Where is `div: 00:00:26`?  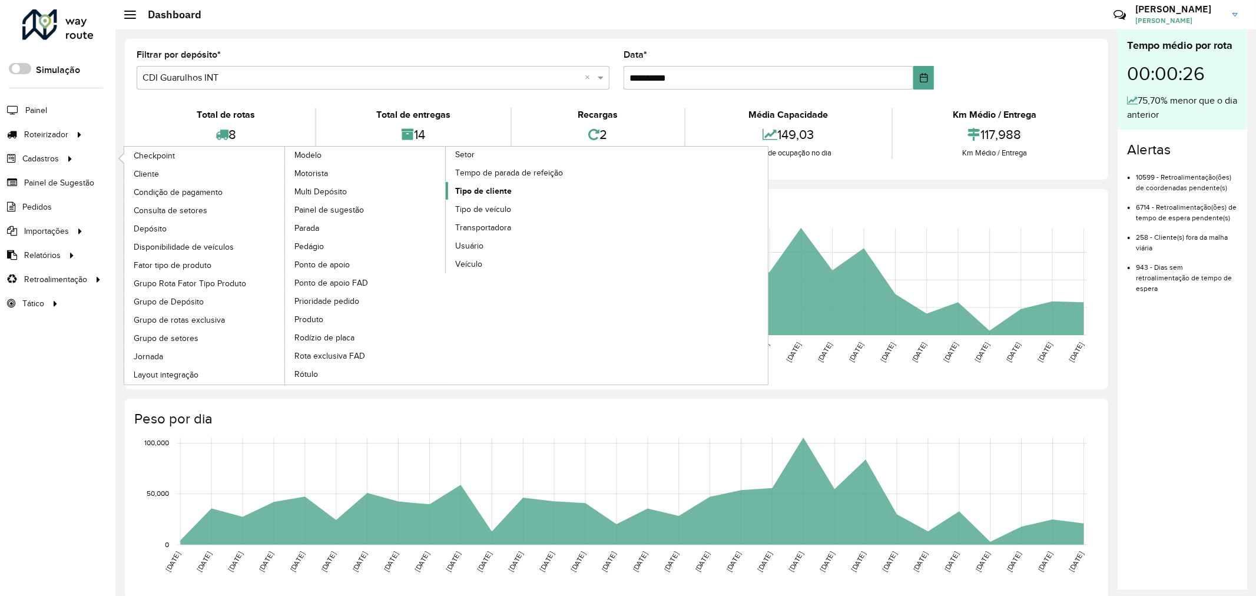
div: 00:00:26 is located at coordinates (1183, 74).